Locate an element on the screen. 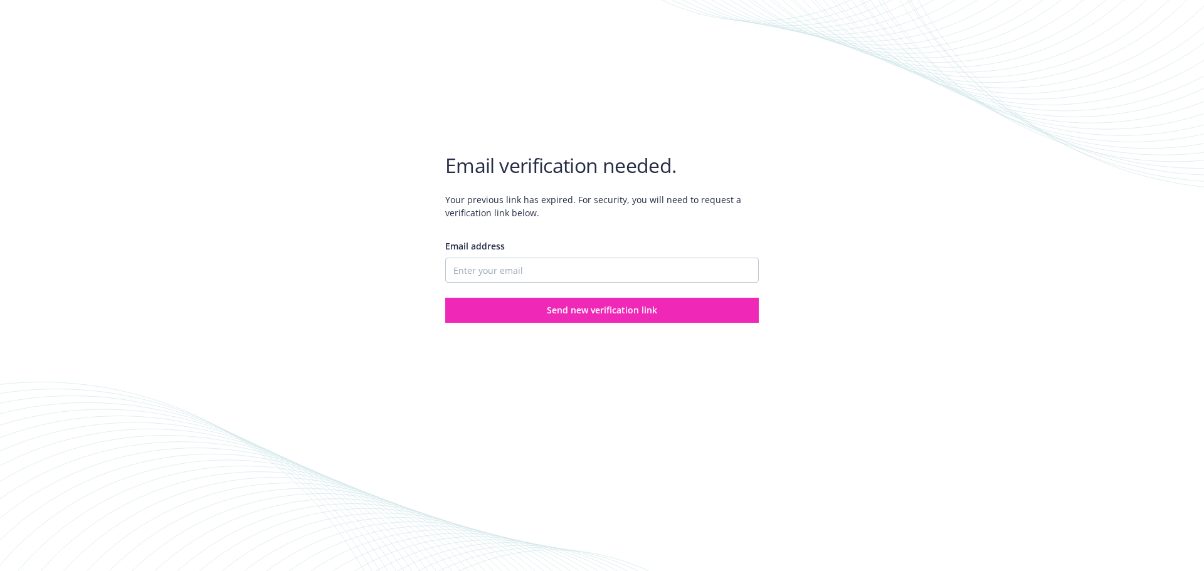  button: Send new verification link is located at coordinates (602, 311).